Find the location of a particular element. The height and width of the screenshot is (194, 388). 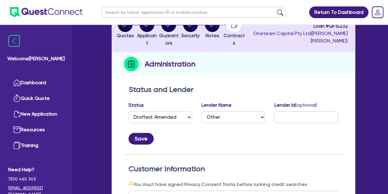

span: 1300 465 363 is located at coordinates (36, 178).